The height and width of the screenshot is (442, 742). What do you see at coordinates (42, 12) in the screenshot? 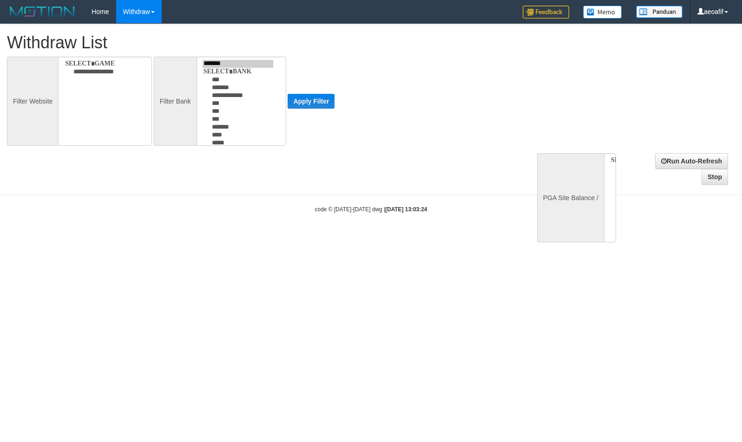
I see `img: MOTION_logo.png` at bounding box center [42, 12].